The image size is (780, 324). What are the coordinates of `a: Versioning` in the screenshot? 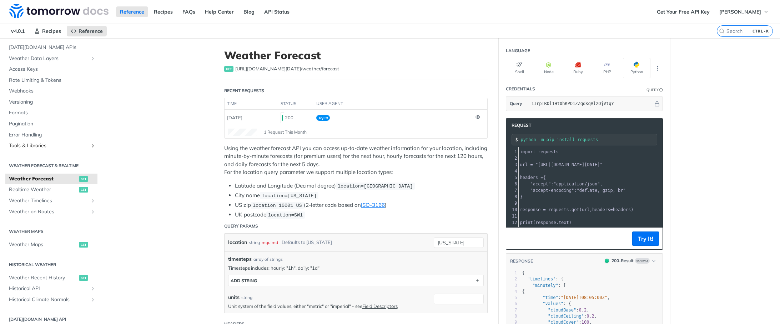 It's located at (51, 102).